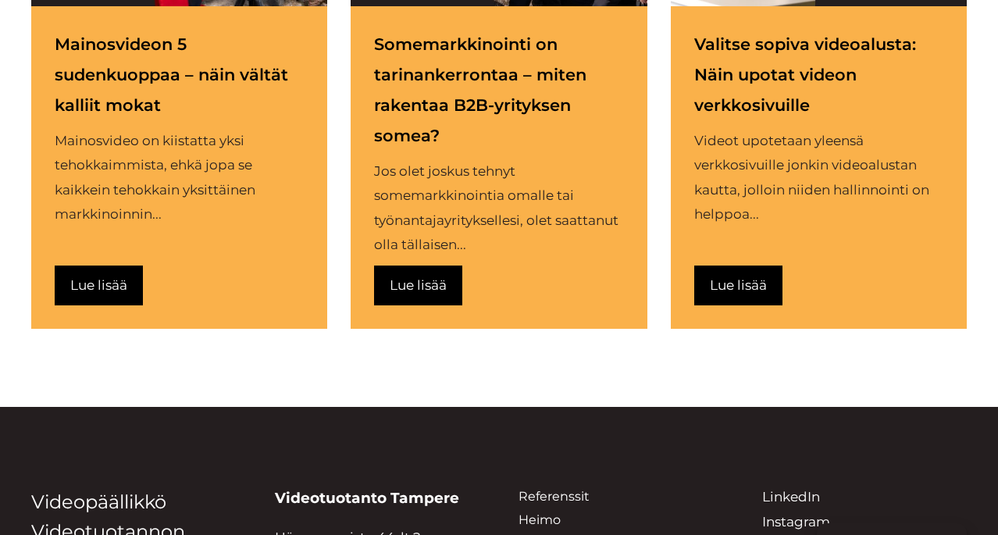 Image resolution: width=998 pixels, height=535 pixels. I want to click on a: Somemarkkinointi on tarinankerrontaa – miten rakentaa B2B-yrityksen somea?, so click(498, 91).